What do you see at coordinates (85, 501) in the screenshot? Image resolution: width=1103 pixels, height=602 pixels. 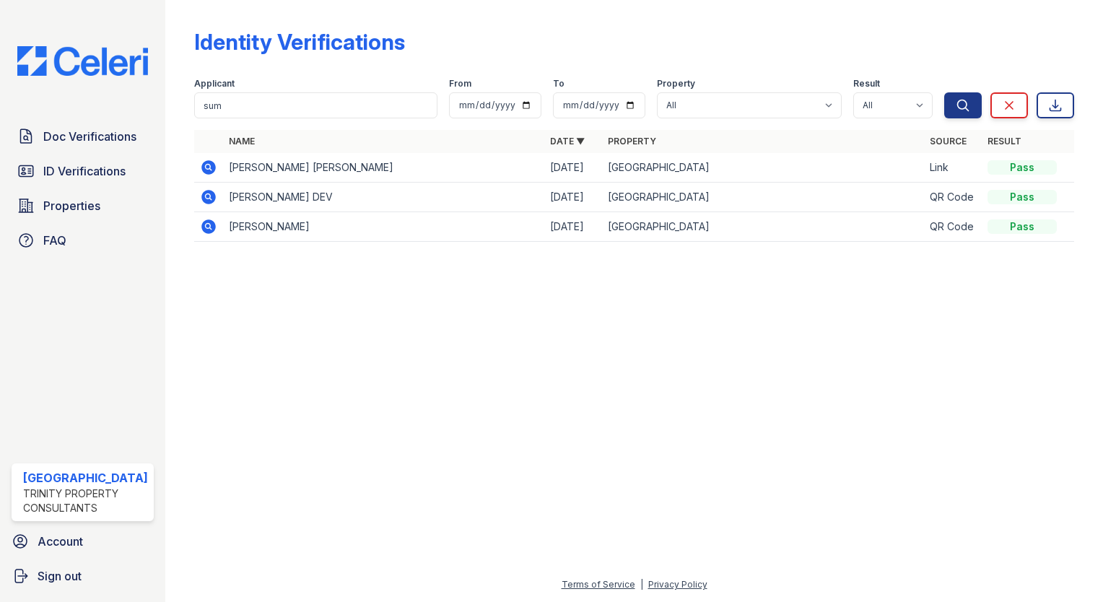 I see `div: Trinity Property Consultants` at bounding box center [85, 501].